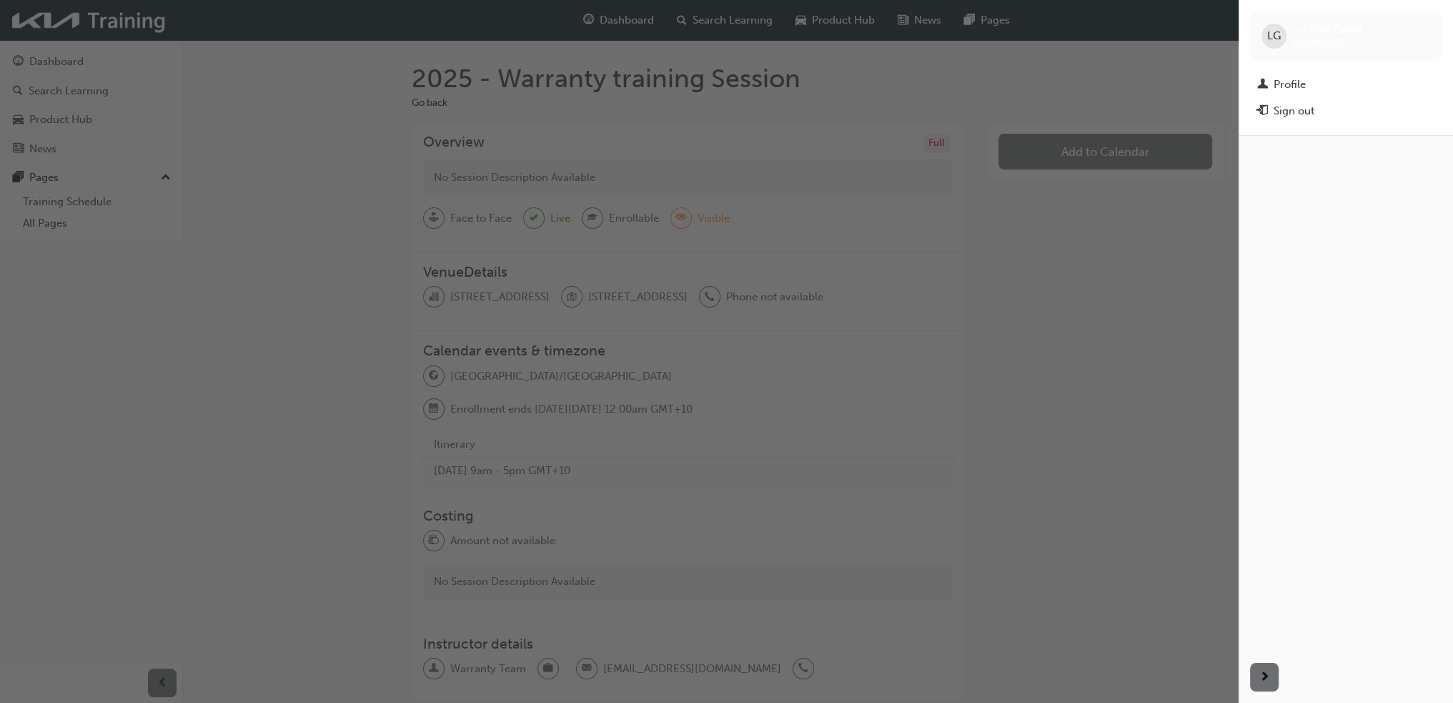  Describe the element at coordinates (1274, 36) in the screenshot. I see `span: LG` at that location.